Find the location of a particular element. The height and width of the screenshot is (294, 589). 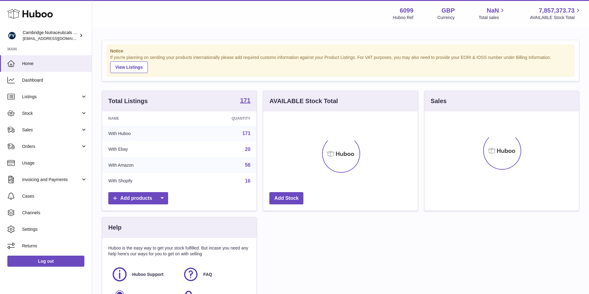

span: Total sales is located at coordinates (492, 17).